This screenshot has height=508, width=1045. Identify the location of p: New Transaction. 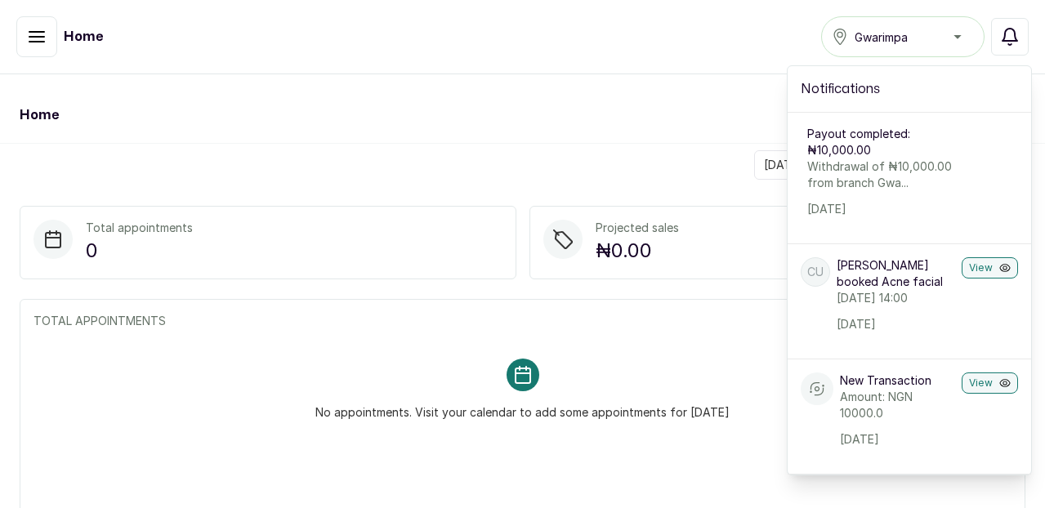
(897, 381).